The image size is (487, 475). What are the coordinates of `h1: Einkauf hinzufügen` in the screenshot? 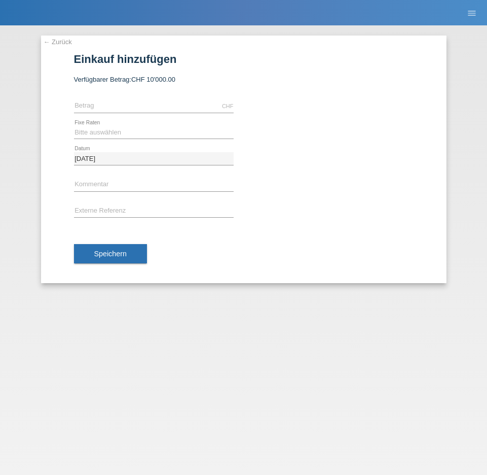 It's located at (244, 59).